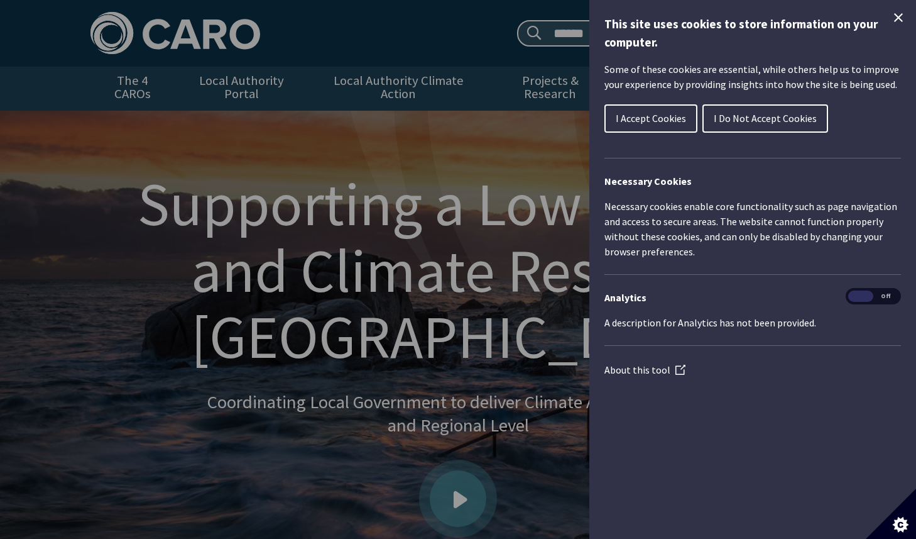  Describe the element at coordinates (765, 118) in the screenshot. I see `span: I Do Not Accept Cookies` at that location.